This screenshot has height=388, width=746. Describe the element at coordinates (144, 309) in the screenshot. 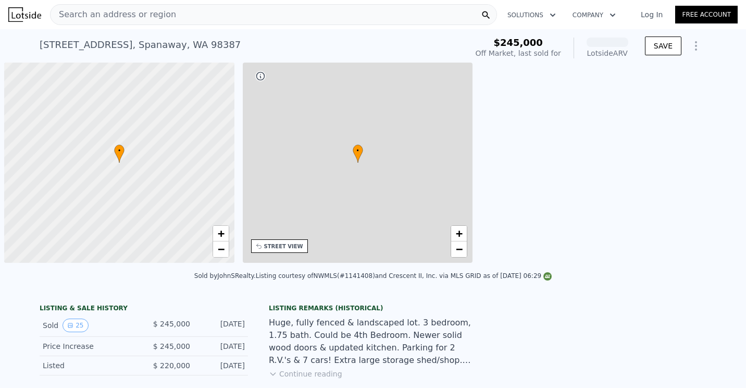

I see `div: LISTING & SALE HISTORY` at that location.